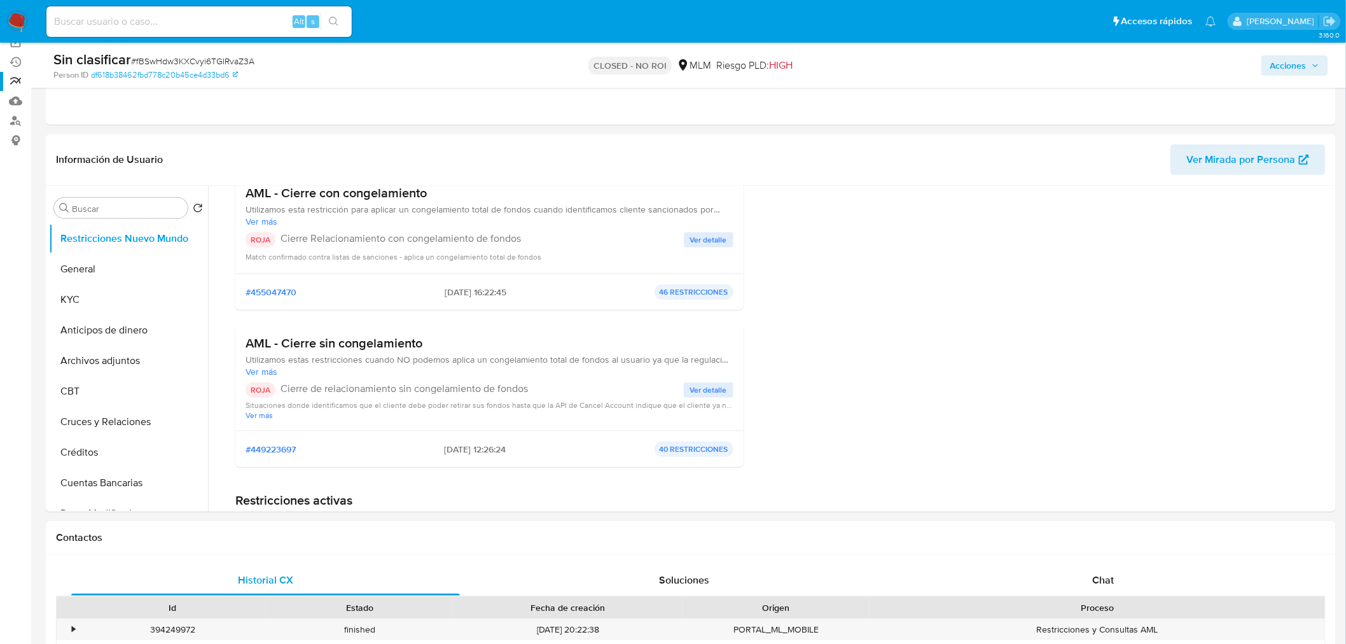 This screenshot has height=644, width=1346. Describe the element at coordinates (1248, 160) in the screenshot. I see `button: Ver Mirada por Persona` at that location.